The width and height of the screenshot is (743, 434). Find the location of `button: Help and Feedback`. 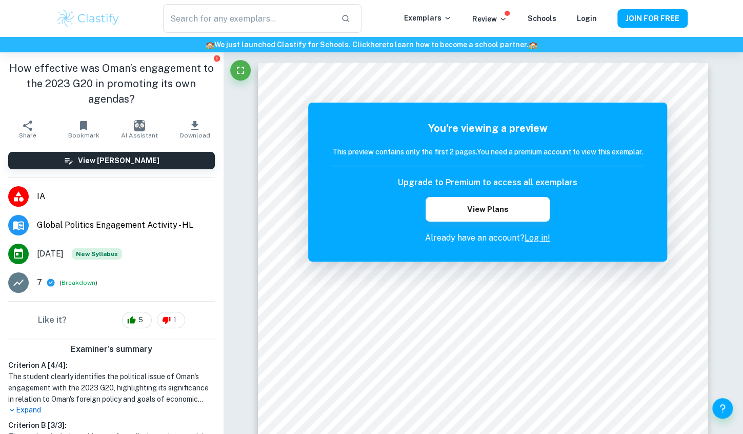

button: Help and Feedback is located at coordinates (723, 408).